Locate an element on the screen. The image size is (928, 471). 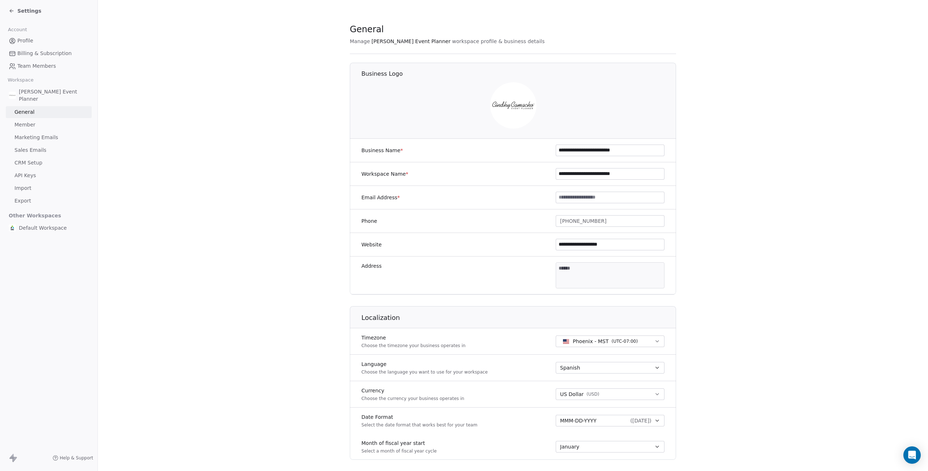
span: January is located at coordinates (570, 447).